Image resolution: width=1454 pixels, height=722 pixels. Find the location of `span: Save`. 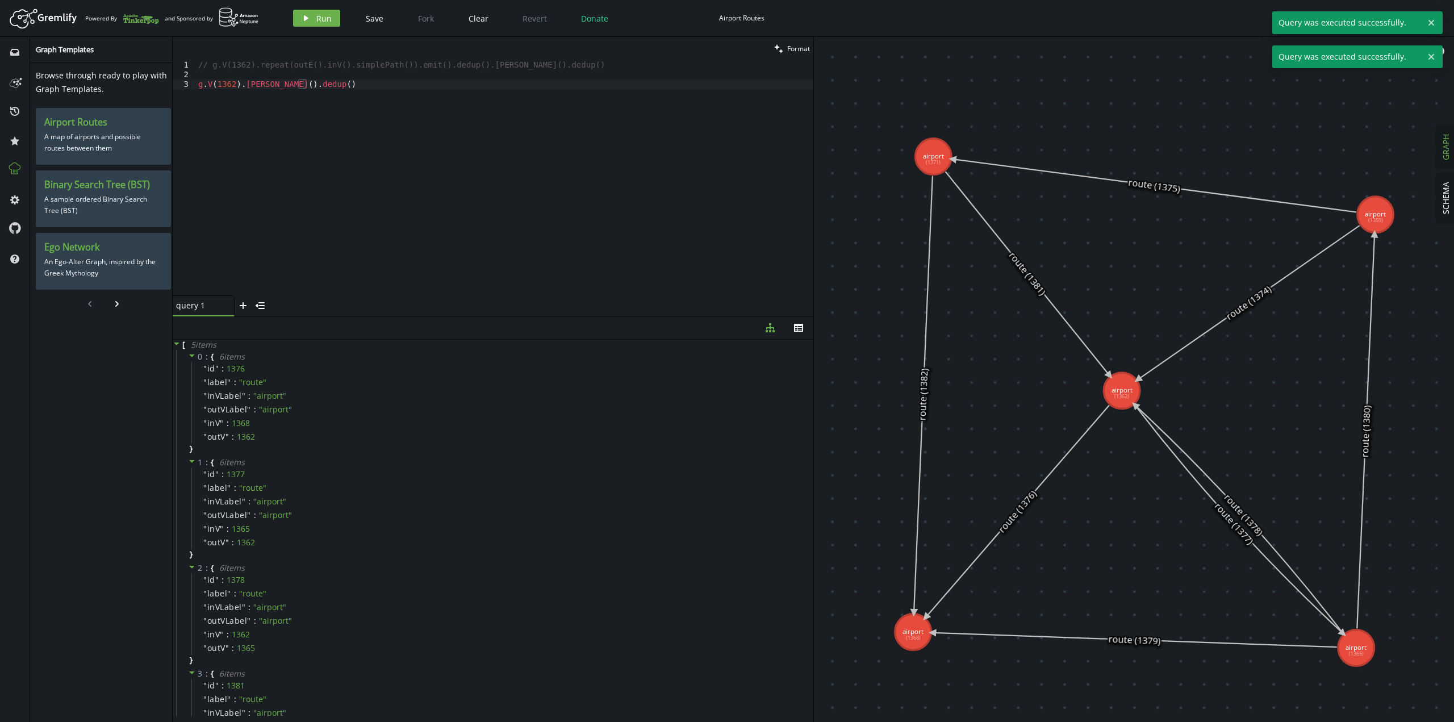

span: Save is located at coordinates (374, 18).